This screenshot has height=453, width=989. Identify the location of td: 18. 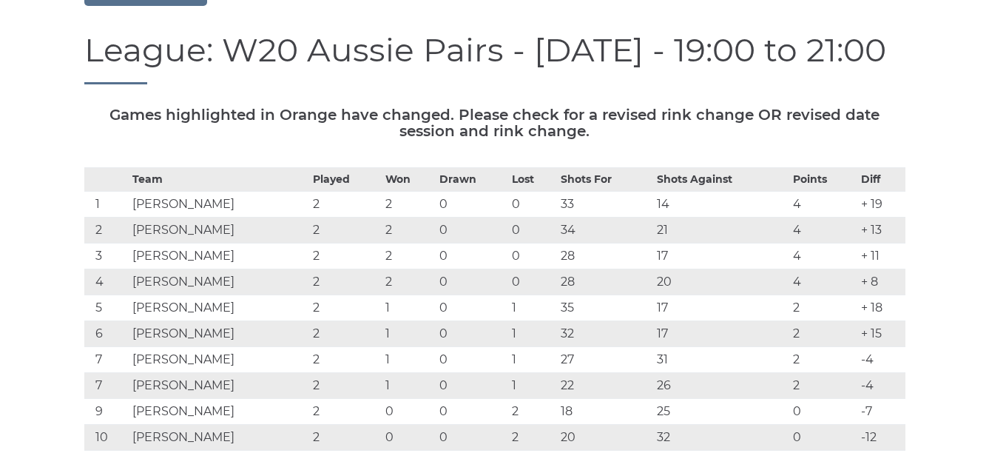
(605, 411).